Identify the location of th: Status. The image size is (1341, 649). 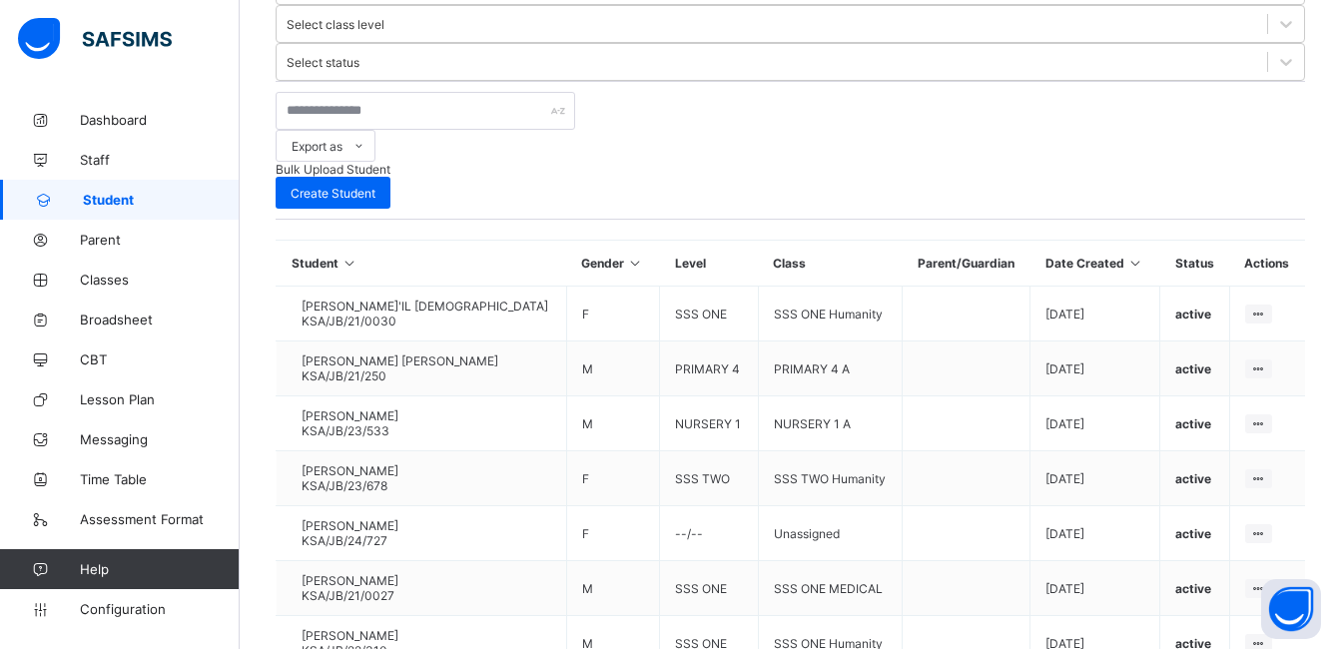
(1195, 264).